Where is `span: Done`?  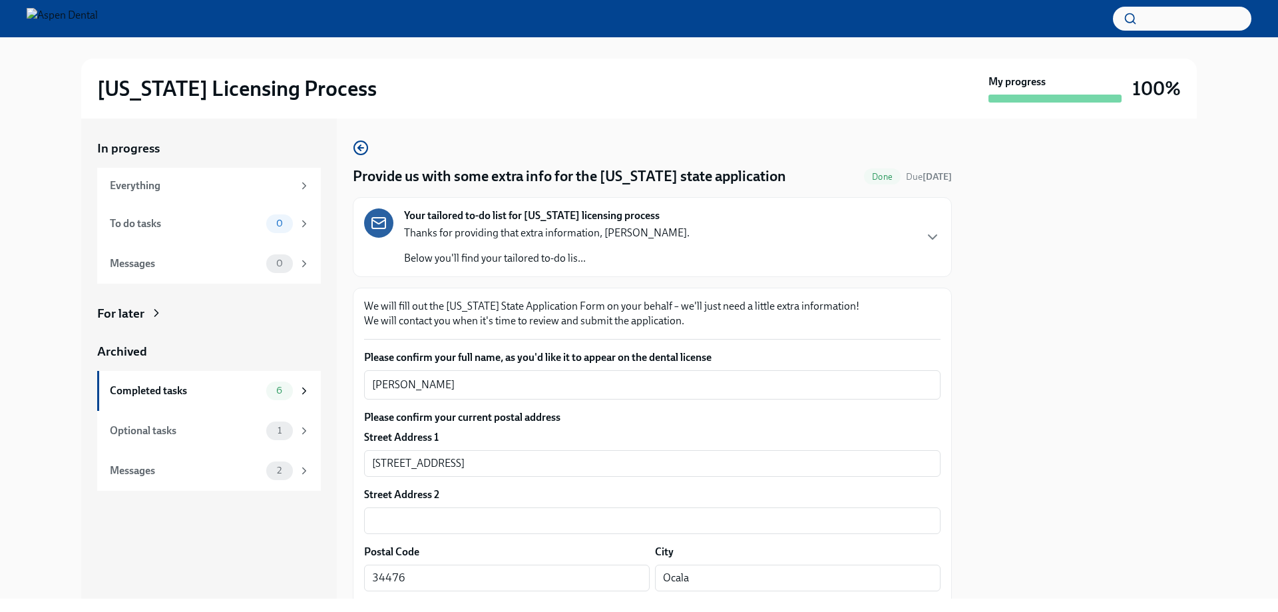
span: Done is located at coordinates (882, 176).